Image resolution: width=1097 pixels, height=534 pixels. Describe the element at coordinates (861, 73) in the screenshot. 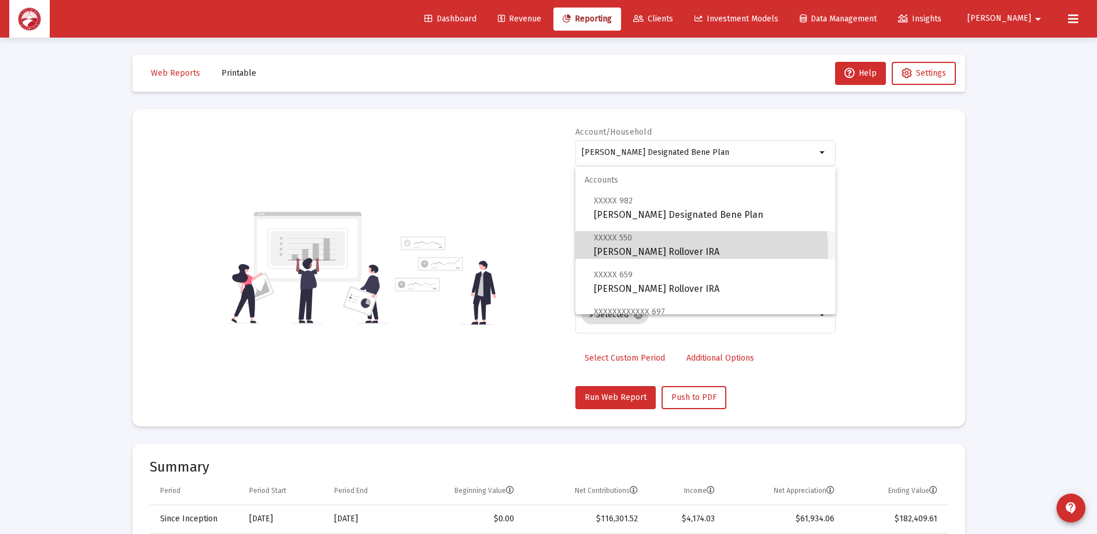

I see `button: Help` at that location.